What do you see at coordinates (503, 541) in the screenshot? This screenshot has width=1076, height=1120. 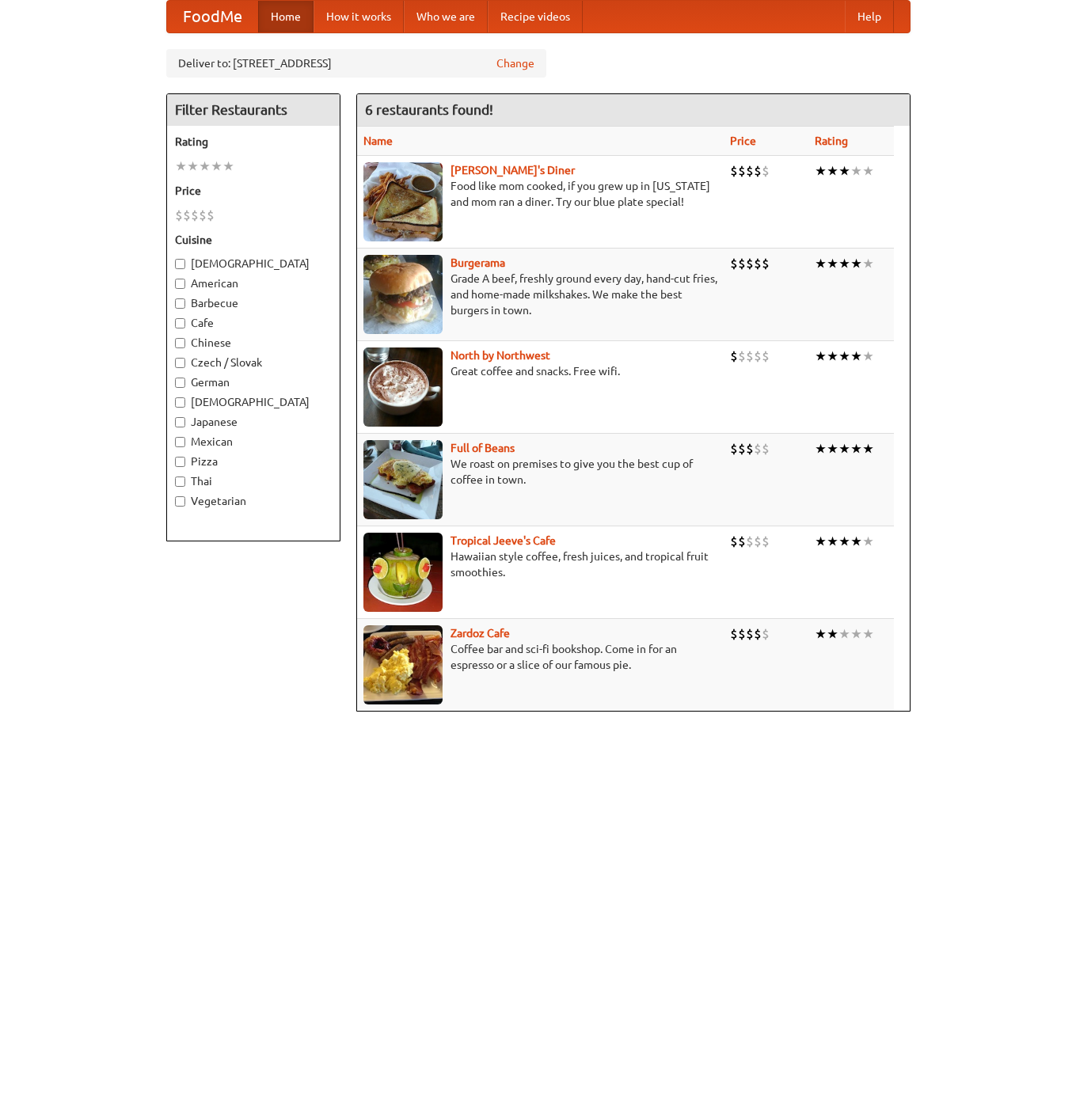 I see `b: Tropical Jeeve's Cafe` at bounding box center [503, 541].